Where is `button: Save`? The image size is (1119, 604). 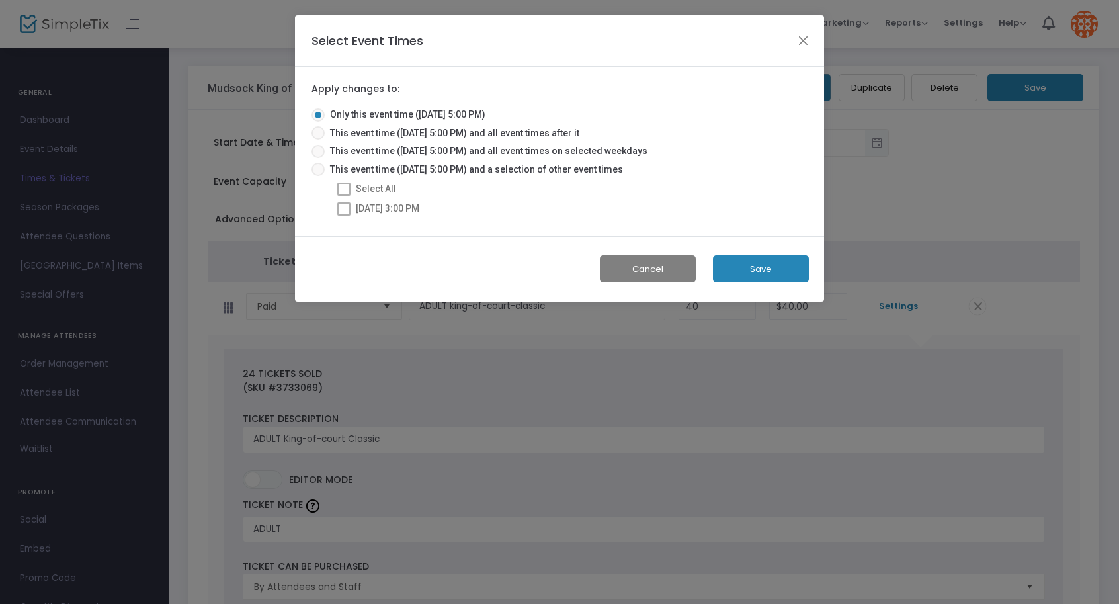 button: Save is located at coordinates (760, 268).